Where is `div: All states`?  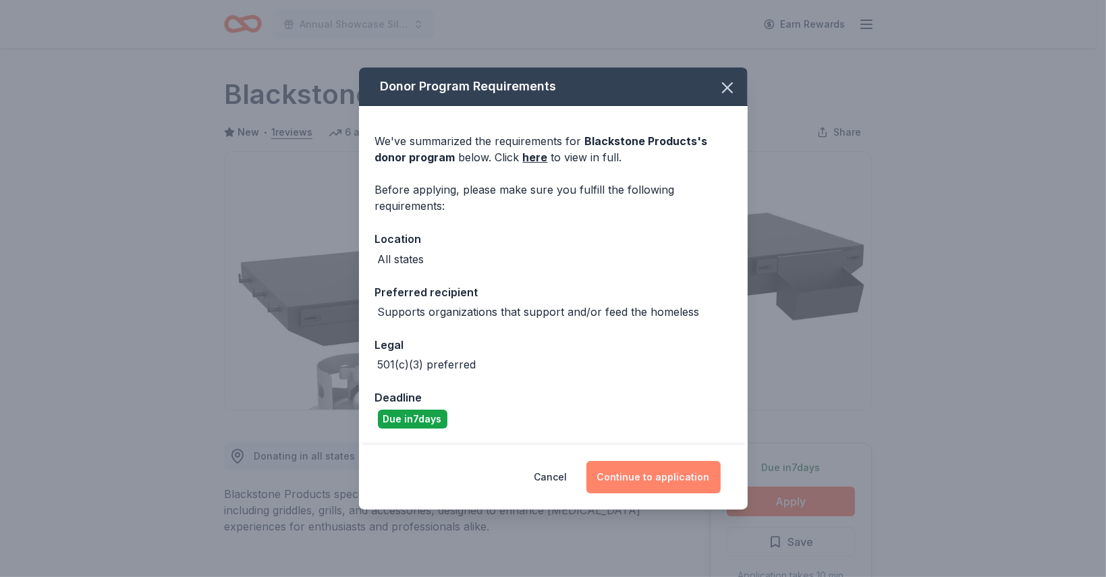 div: All states is located at coordinates (401, 259).